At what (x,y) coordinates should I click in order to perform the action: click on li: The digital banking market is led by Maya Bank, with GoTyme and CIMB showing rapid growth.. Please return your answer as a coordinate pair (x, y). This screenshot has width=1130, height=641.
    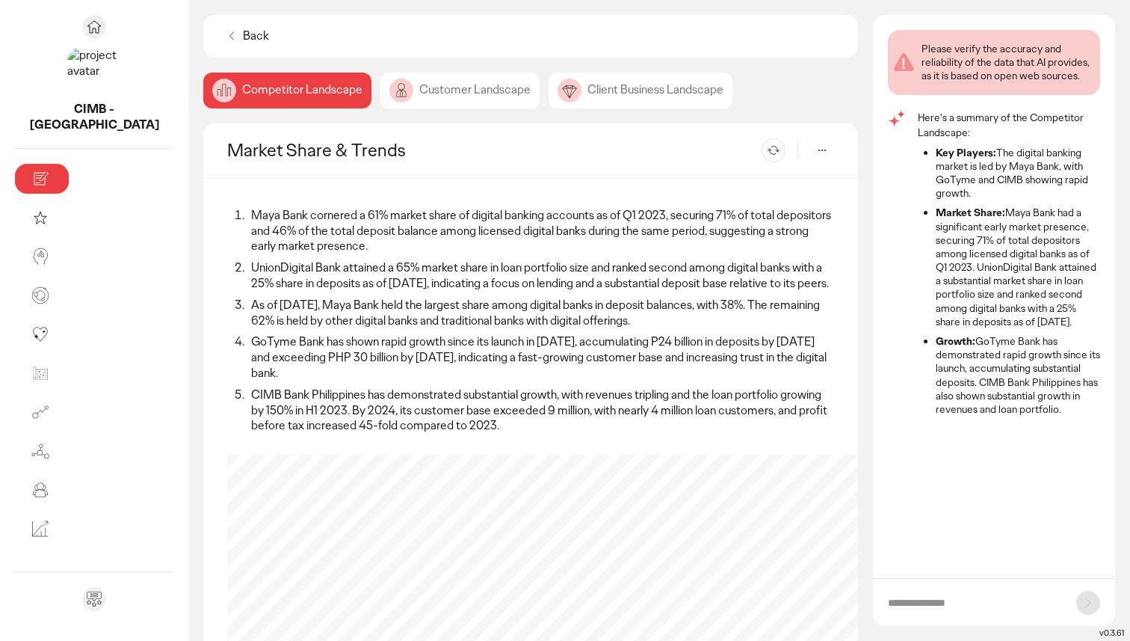
    Looking at the image, I should click on (1018, 173).